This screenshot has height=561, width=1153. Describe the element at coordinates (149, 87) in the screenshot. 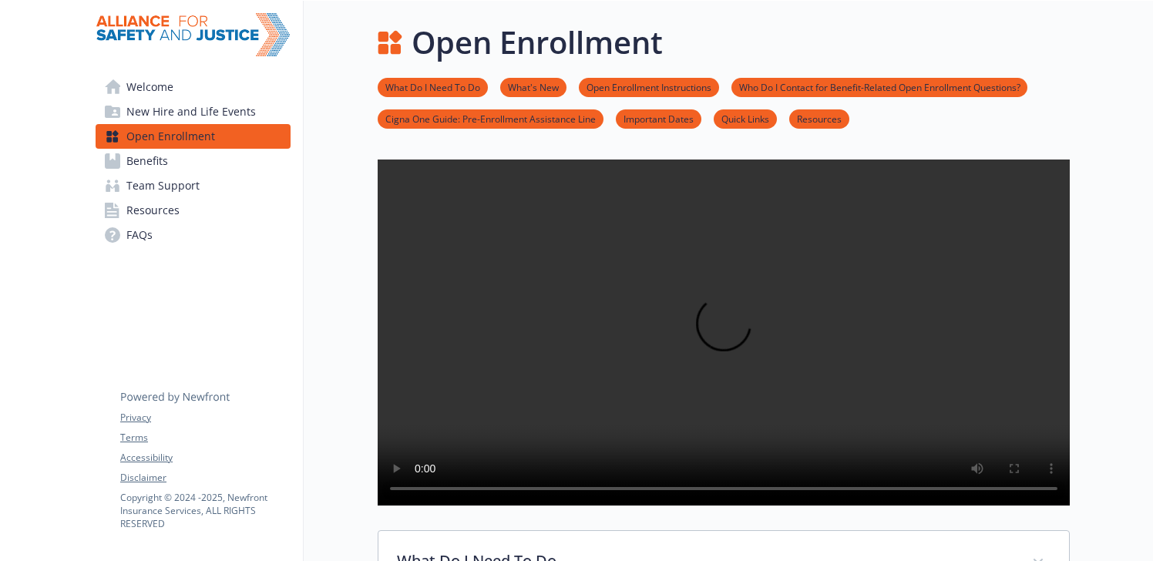

I see `span: Welcome` at that location.